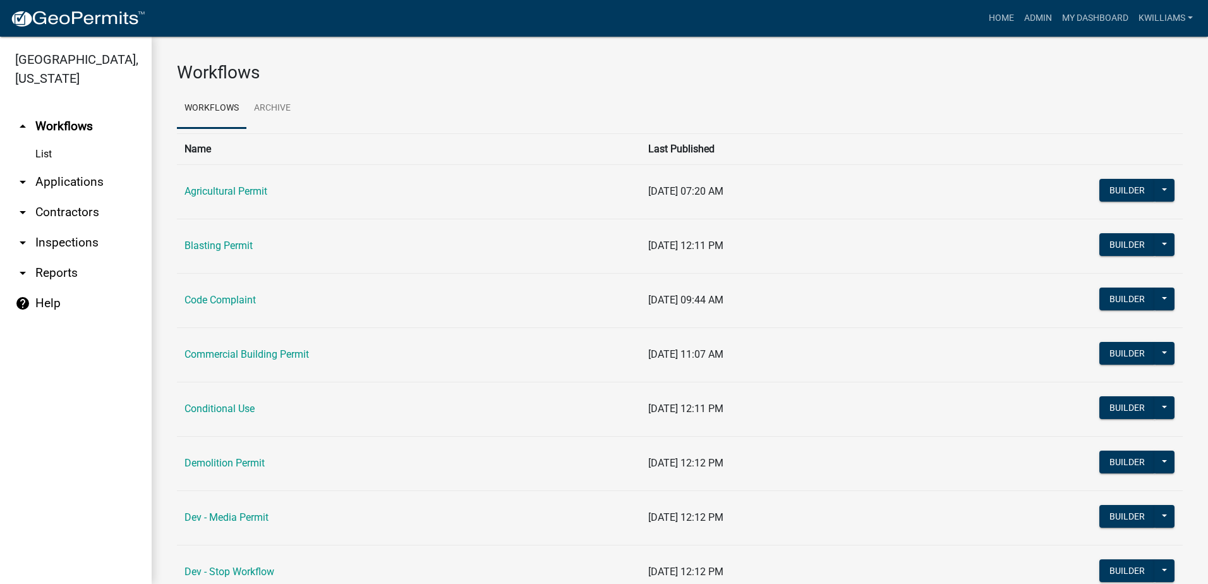  What do you see at coordinates (219, 408) in the screenshot?
I see `a: Conditional Use` at bounding box center [219, 408].